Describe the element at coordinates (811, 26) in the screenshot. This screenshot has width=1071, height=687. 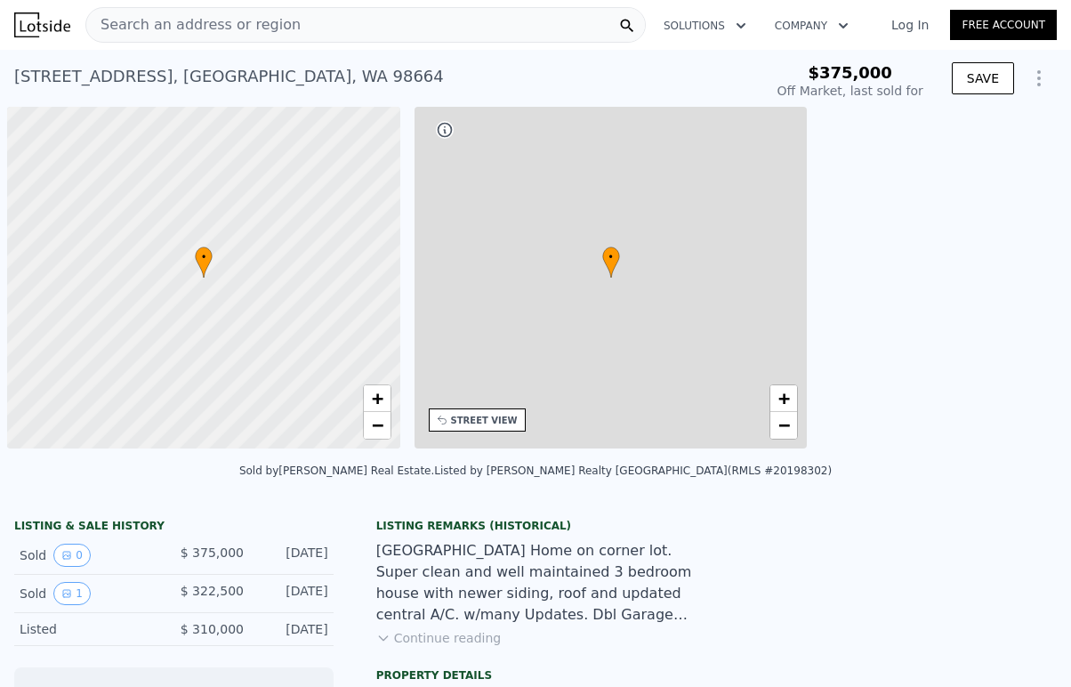
I see `button: Company` at that location.